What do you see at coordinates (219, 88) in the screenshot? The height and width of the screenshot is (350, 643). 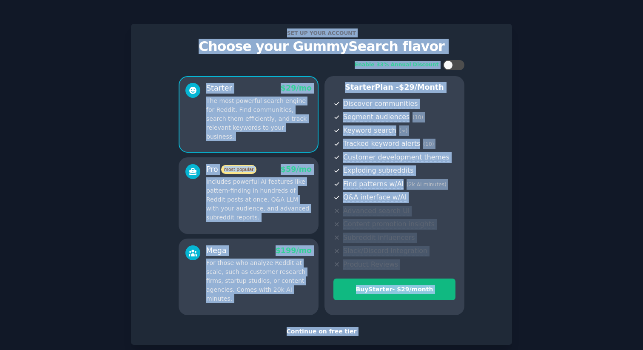 I see `div: Starter` at bounding box center [219, 88].